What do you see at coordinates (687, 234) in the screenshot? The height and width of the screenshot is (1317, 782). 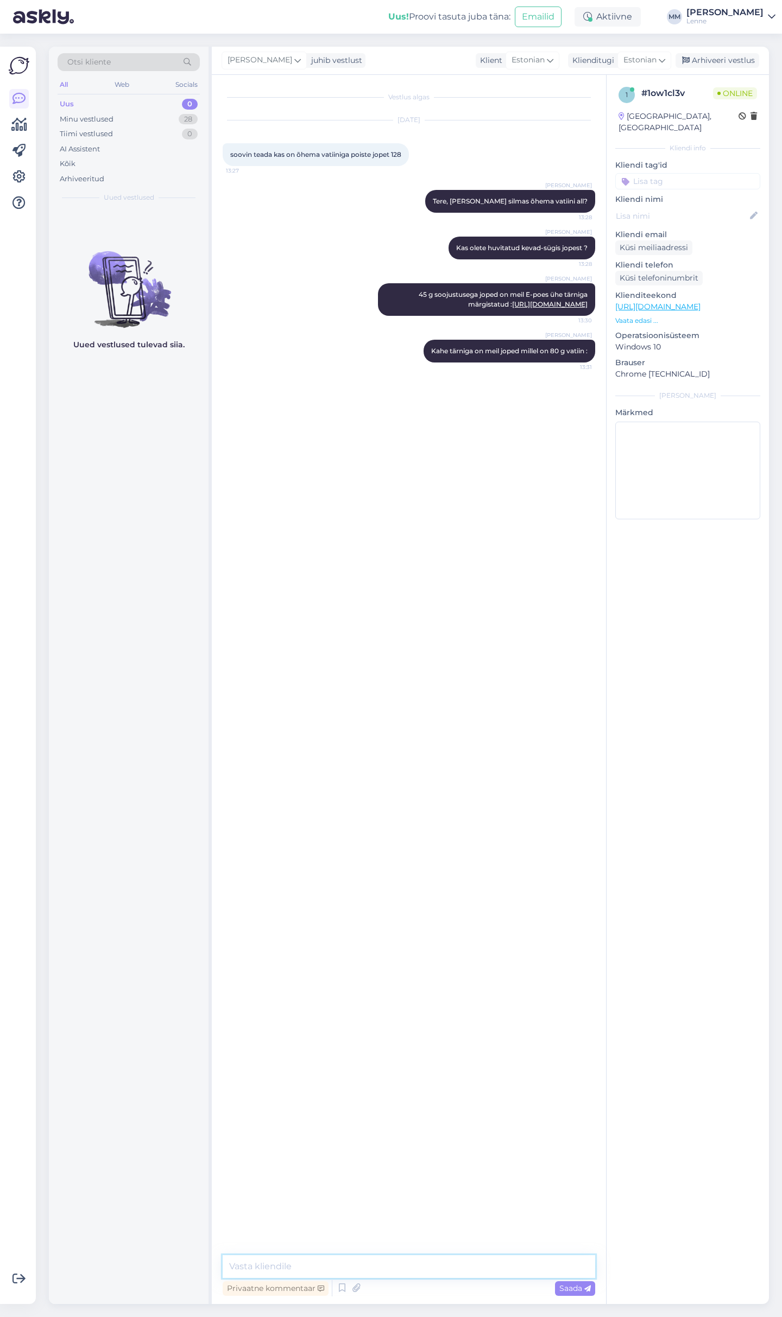 I see `p: Kliendi email` at bounding box center [687, 234].